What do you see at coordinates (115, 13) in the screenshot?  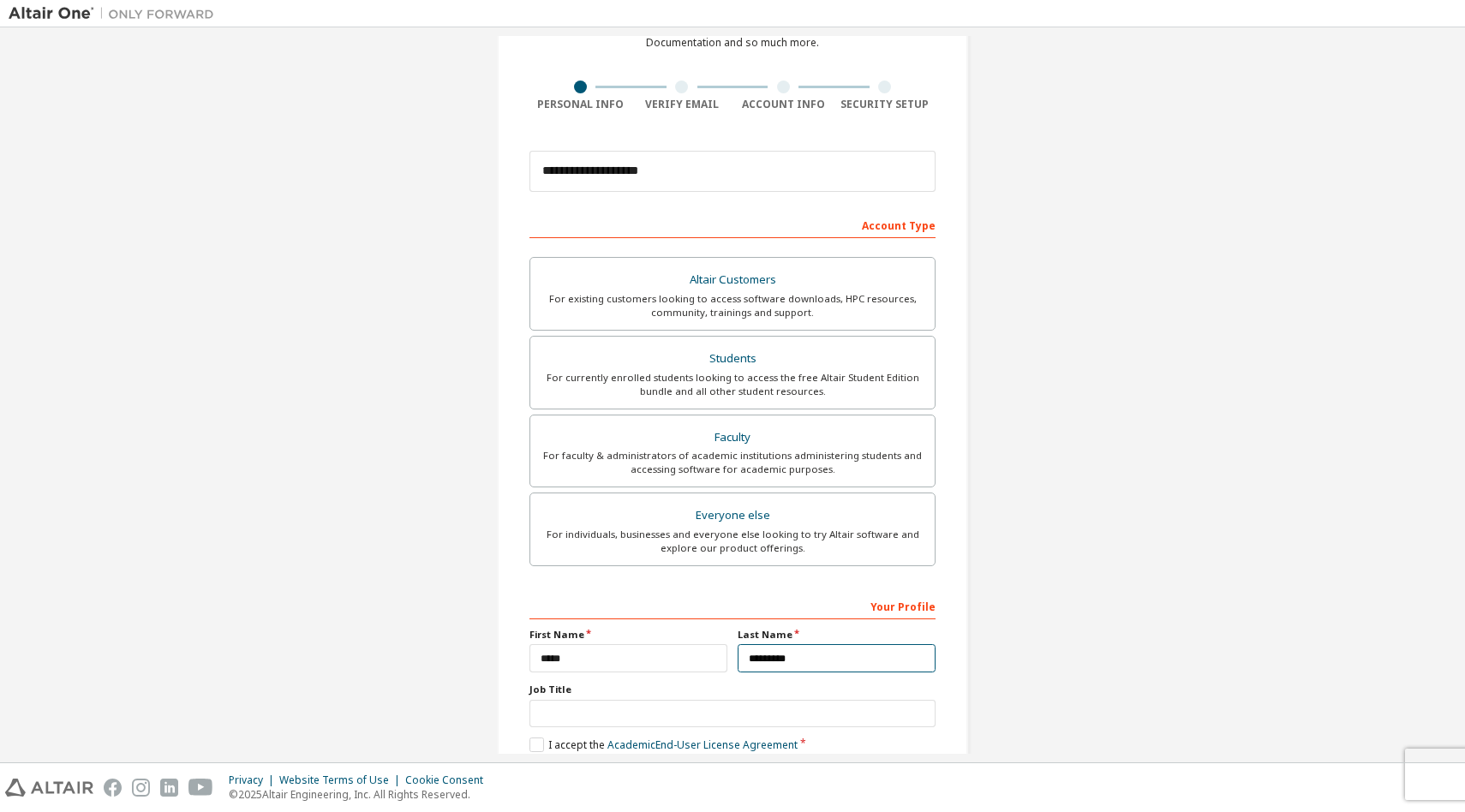 I see `img: Altair One` at bounding box center [115, 13].